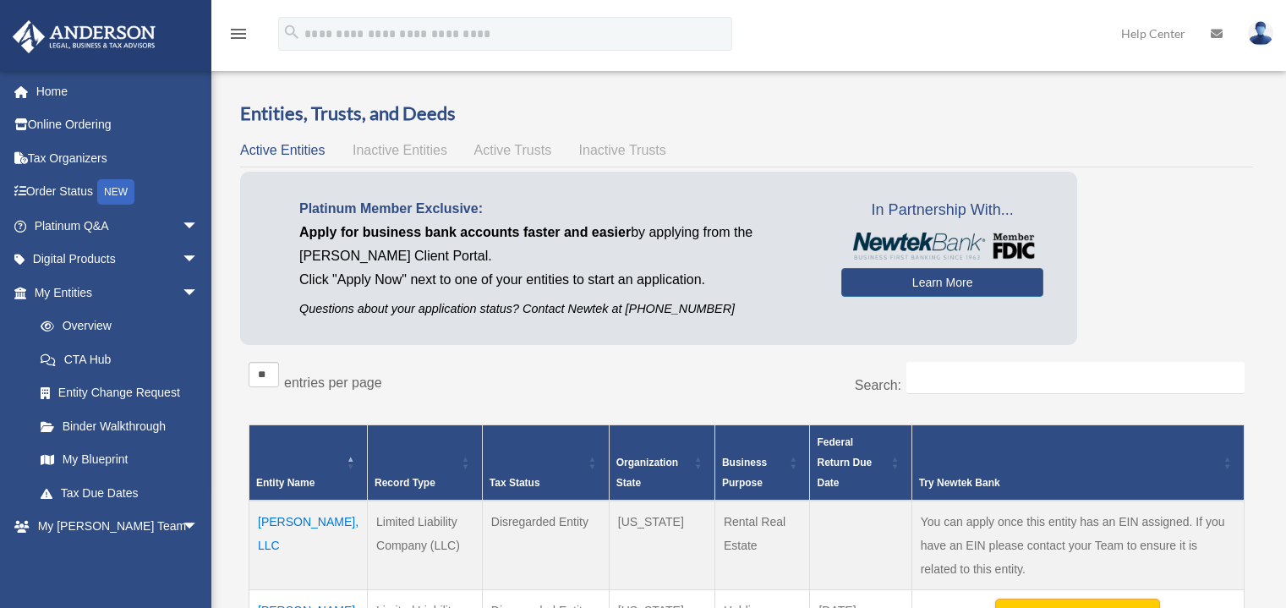 The width and height of the screenshot is (1286, 608). Describe the element at coordinates (513, 150) in the screenshot. I see `span: Active Trusts` at that location.